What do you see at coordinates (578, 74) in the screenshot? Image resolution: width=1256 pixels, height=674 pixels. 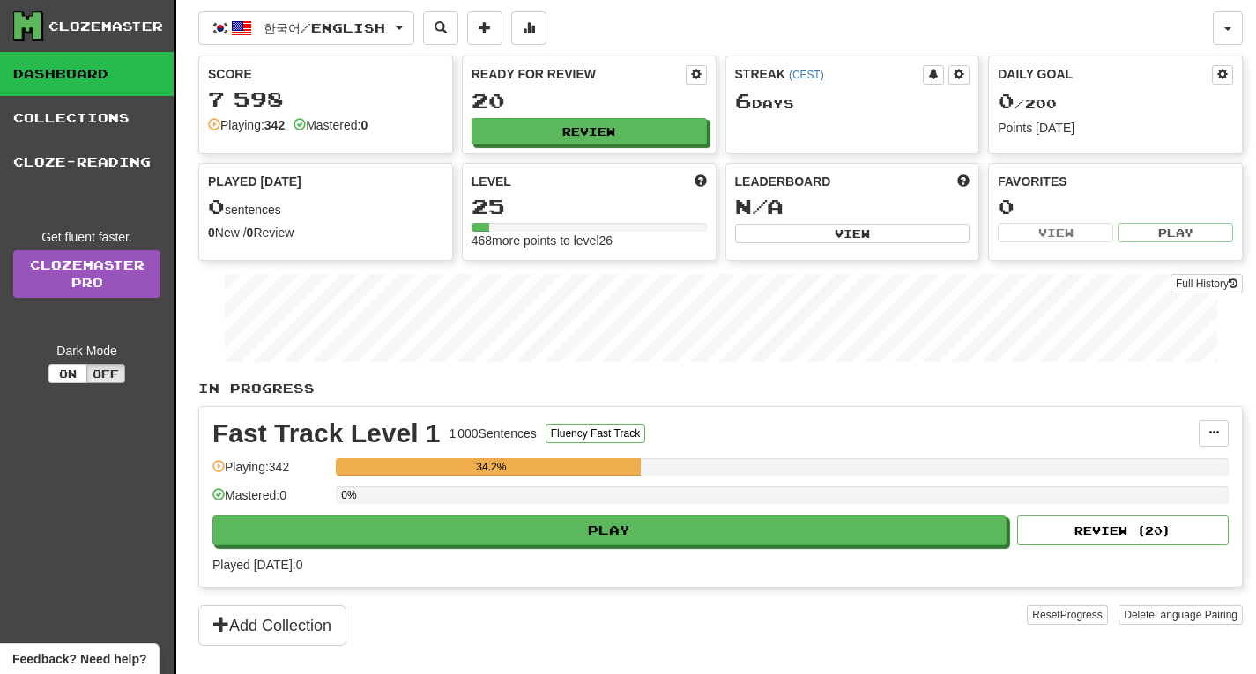 I see `div: Ready for Review` at bounding box center [578, 74].